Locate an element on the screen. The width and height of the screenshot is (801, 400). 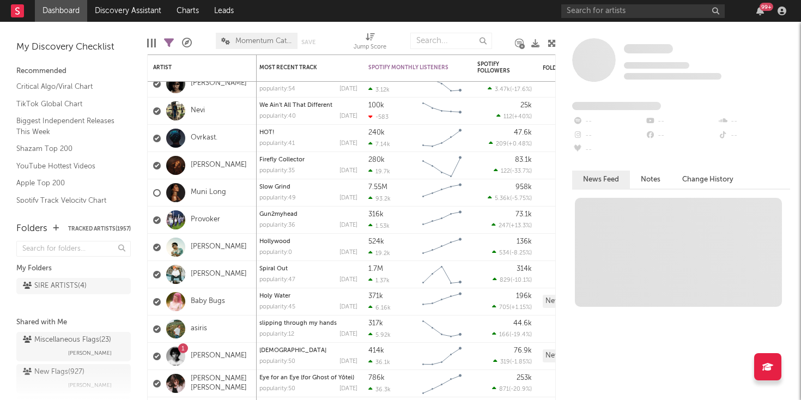
a: Spiral Out is located at coordinates (274, 269).